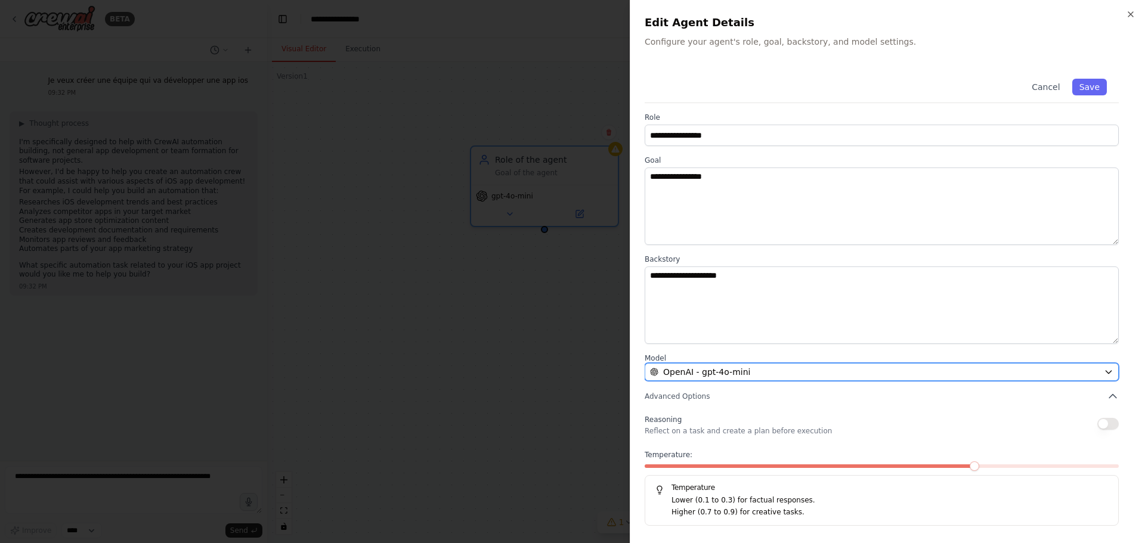  Describe the element at coordinates (887, 23) in the screenshot. I see `h2: Edit Agent Details` at that location.